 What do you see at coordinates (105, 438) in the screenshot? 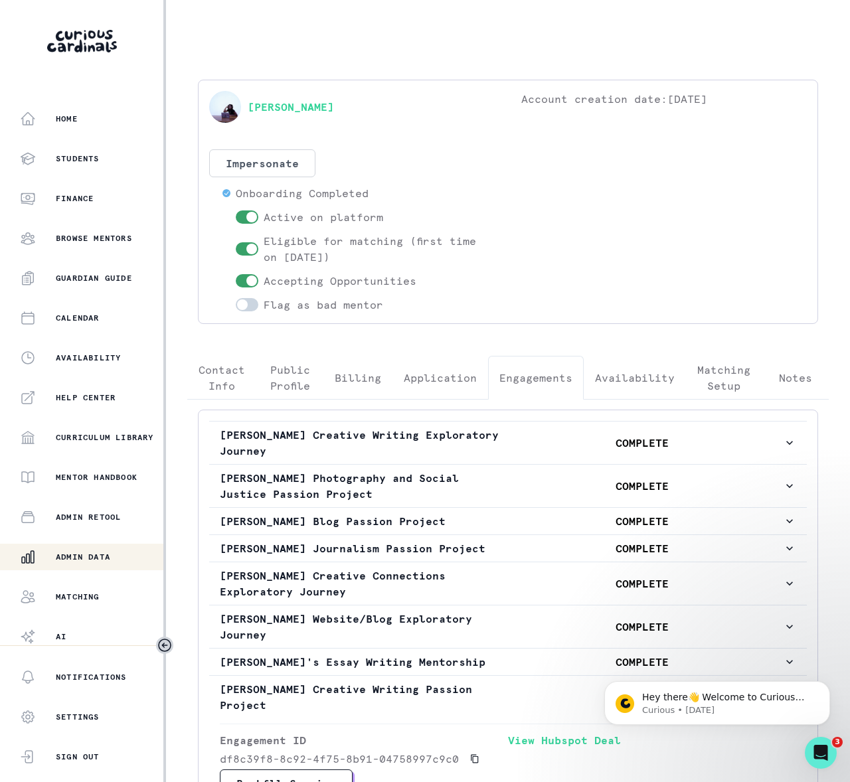
I see `p: Curriculum Library` at bounding box center [105, 438].